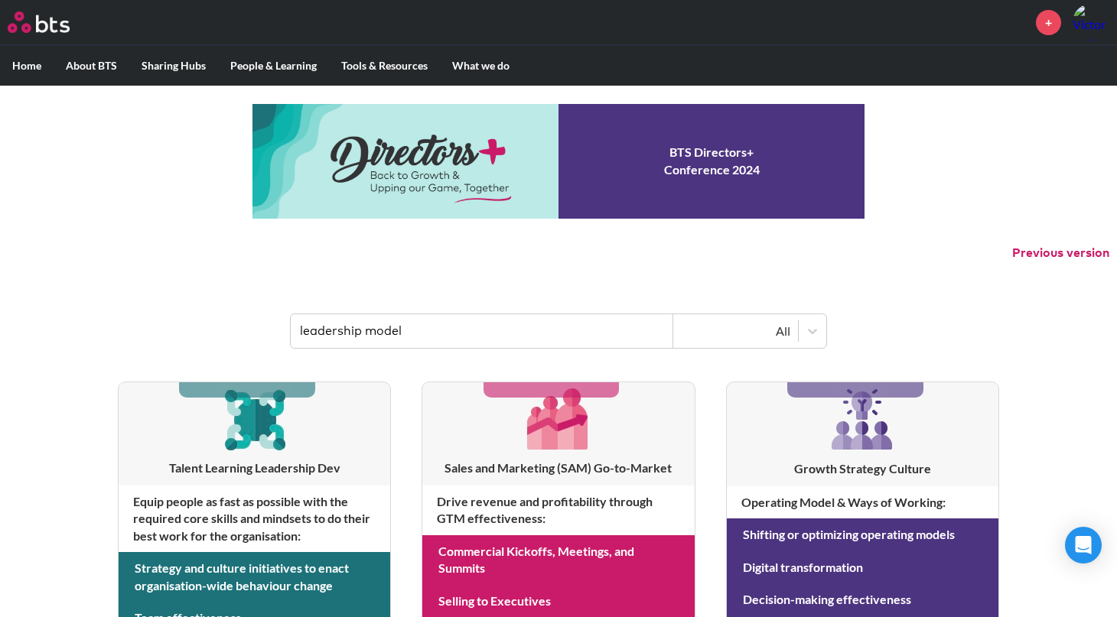 This screenshot has width=1117, height=617. Describe the element at coordinates (558, 161) in the screenshot. I see `a: Conference 2024` at that location.